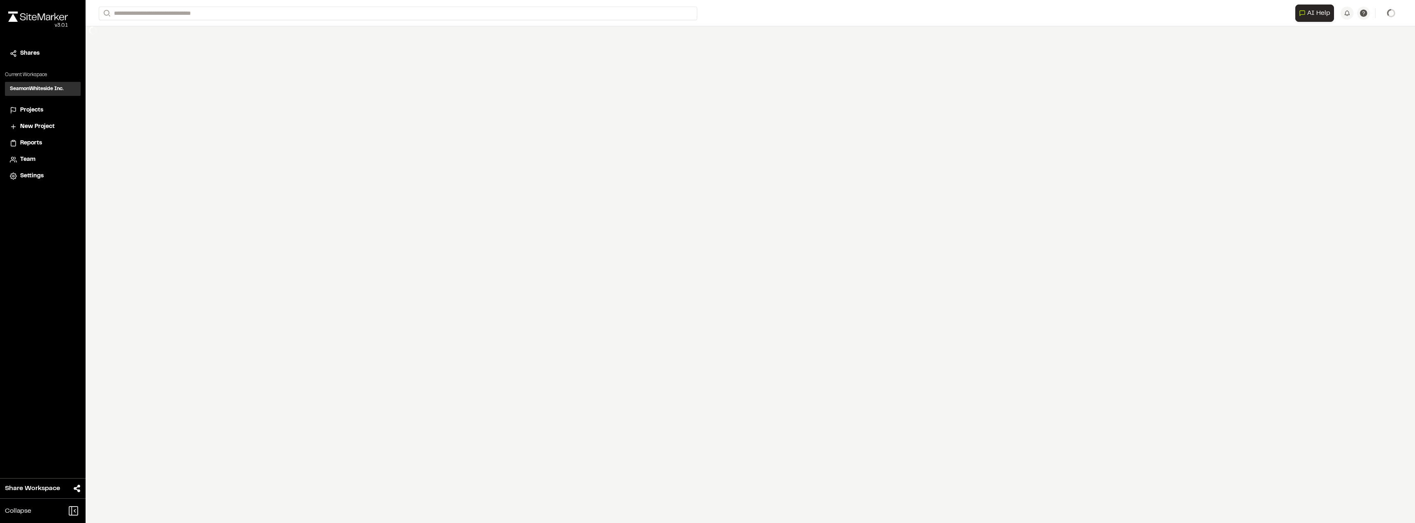  What do you see at coordinates (43, 160) in the screenshot?
I see `a: Team` at bounding box center [43, 160].